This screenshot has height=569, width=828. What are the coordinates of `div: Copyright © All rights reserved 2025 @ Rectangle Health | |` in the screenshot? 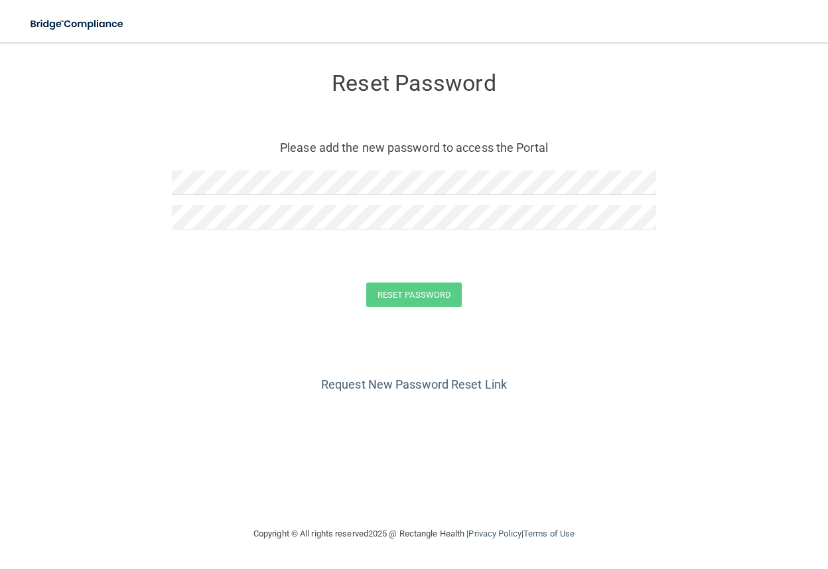 It's located at (414, 534).